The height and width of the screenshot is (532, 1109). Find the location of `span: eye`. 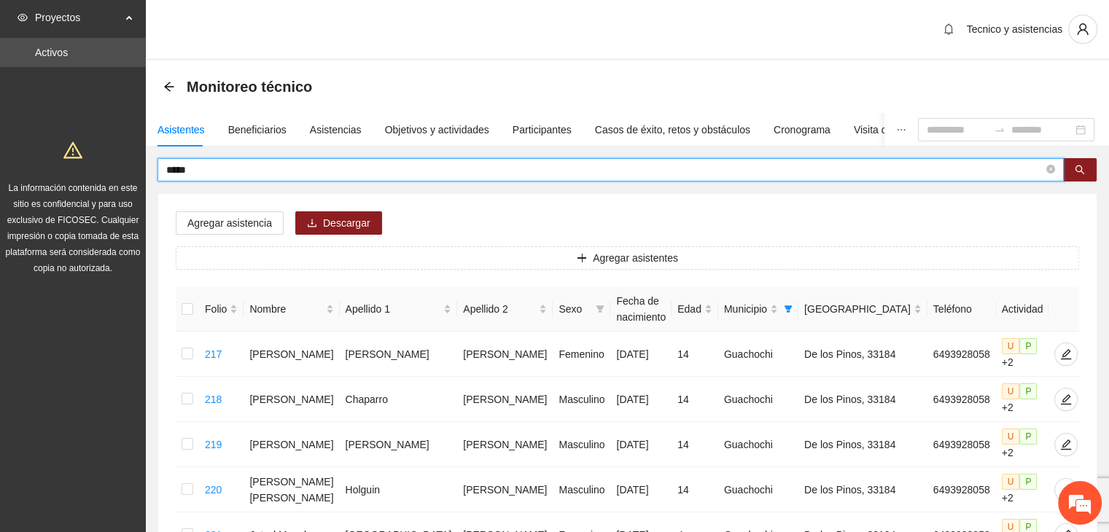

span: eye is located at coordinates (23, 18).